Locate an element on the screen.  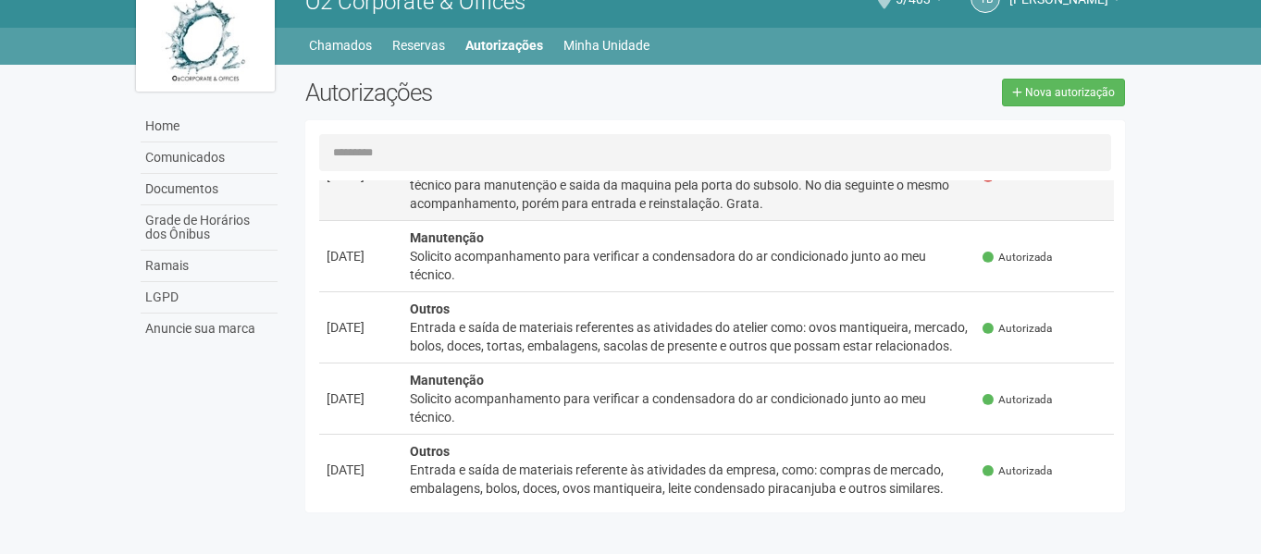
a: Home is located at coordinates (209, 127).